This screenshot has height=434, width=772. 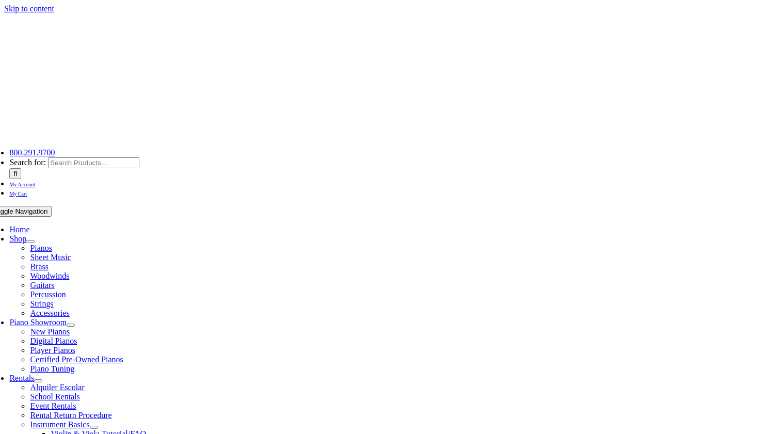 What do you see at coordinates (39, 266) in the screenshot?
I see `a: Brass` at bounding box center [39, 266].